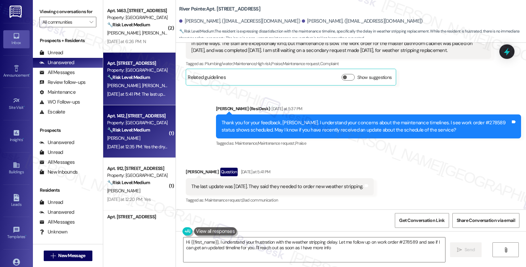 The height and width of the screenshot is (267, 526). I want to click on label: Show suggestions, so click(374, 77).